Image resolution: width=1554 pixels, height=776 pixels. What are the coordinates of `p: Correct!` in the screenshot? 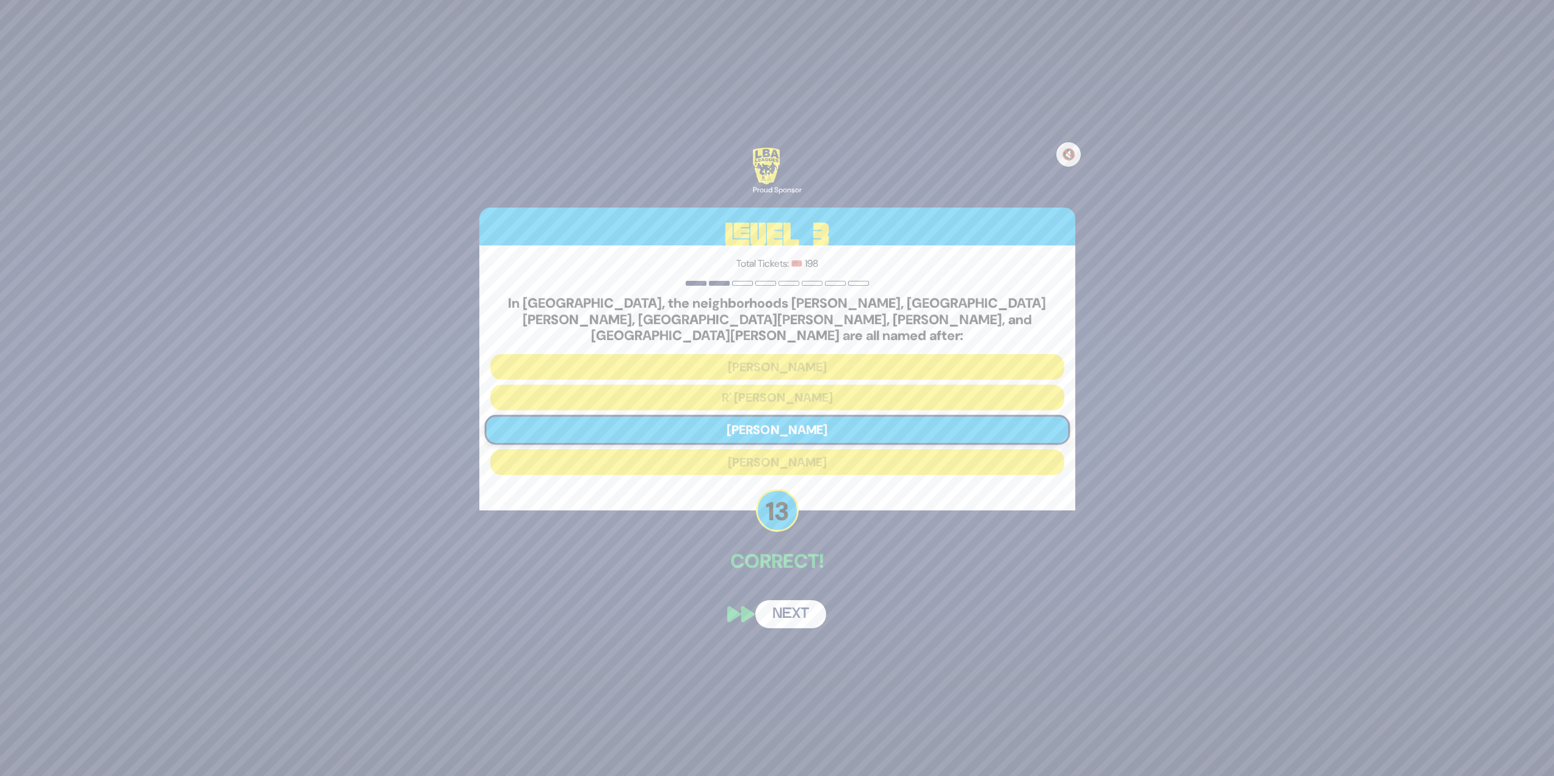 It's located at (777, 561).